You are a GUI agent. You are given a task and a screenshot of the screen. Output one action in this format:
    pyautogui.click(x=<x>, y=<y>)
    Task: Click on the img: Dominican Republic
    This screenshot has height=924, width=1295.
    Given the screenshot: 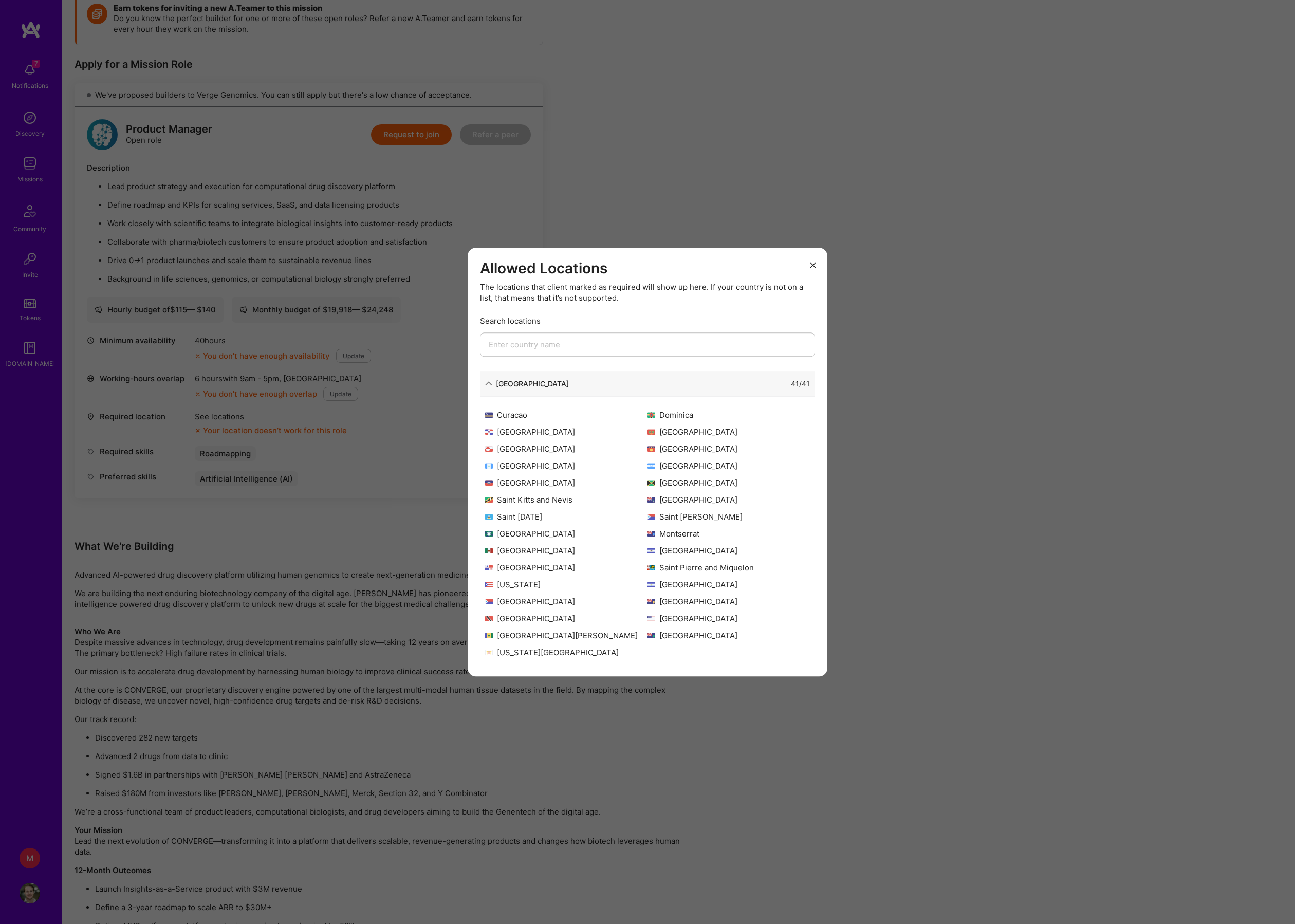 What is the action you would take?
    pyautogui.click(x=489, y=431)
    